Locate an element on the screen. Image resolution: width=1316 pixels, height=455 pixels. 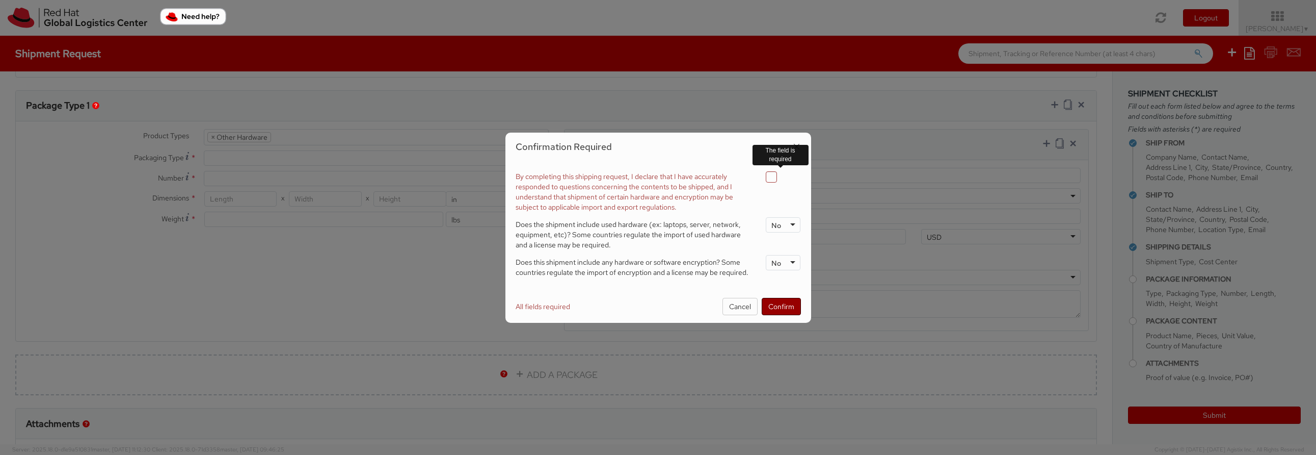
button: Cancel is located at coordinates (740, 306).